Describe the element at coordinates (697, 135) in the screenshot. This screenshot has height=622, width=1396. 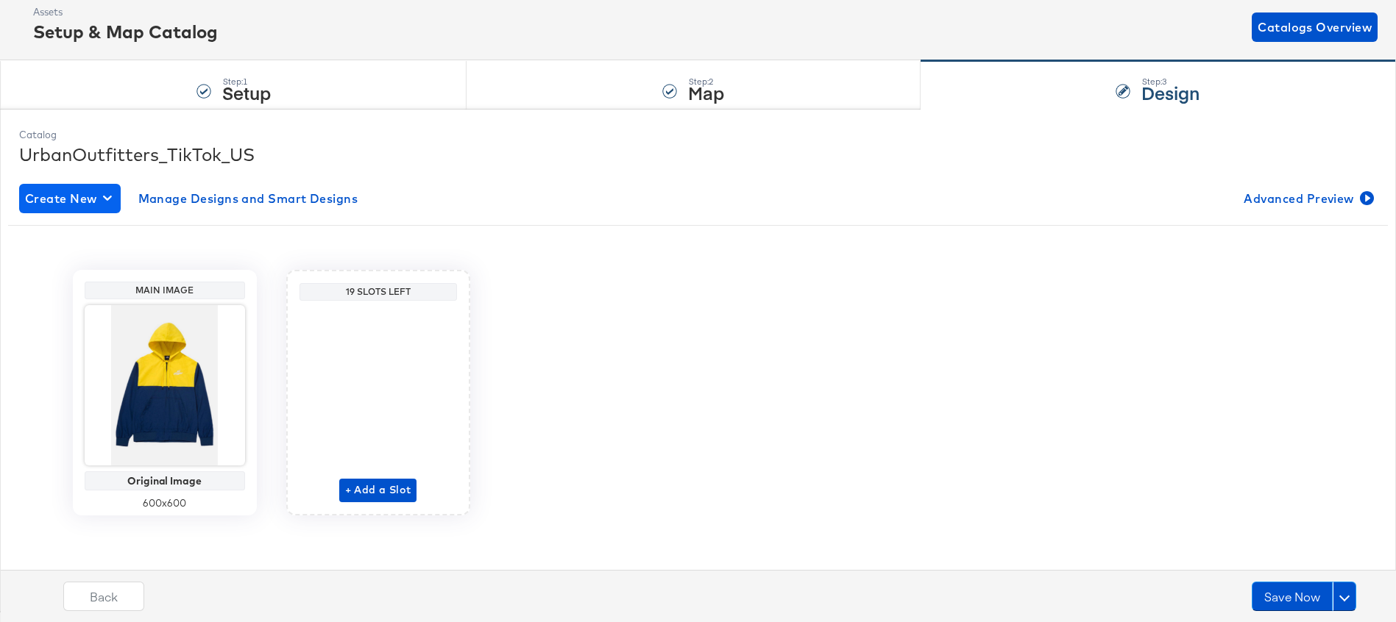
I see `div: Catalog` at that location.